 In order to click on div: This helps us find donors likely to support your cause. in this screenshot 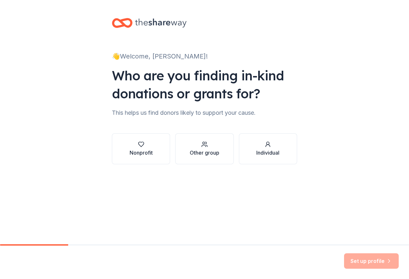, I will do `click(204, 113)`.